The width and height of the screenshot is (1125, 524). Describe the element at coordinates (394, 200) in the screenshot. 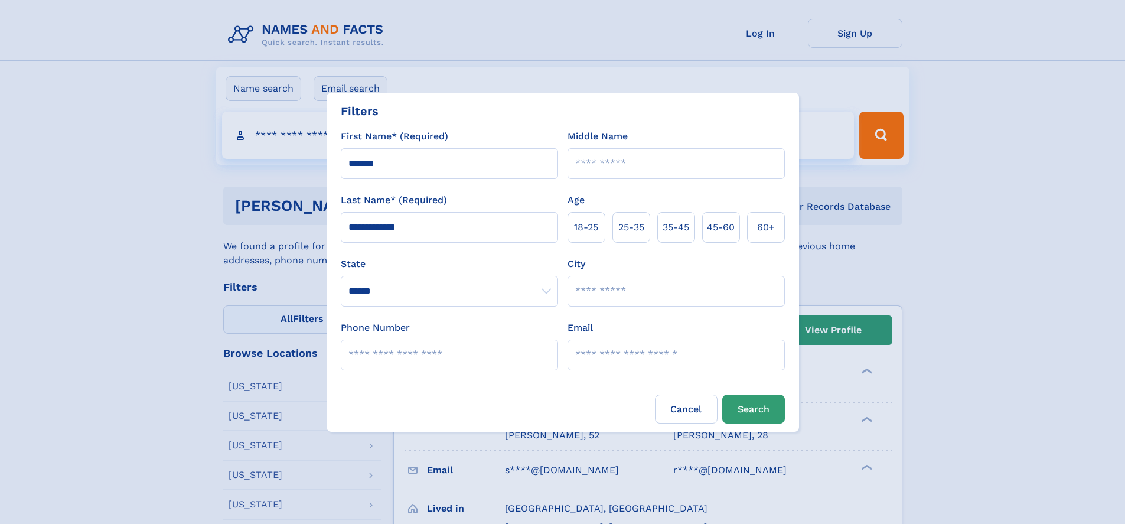

I see `label: Last Name* (Required)` at that location.